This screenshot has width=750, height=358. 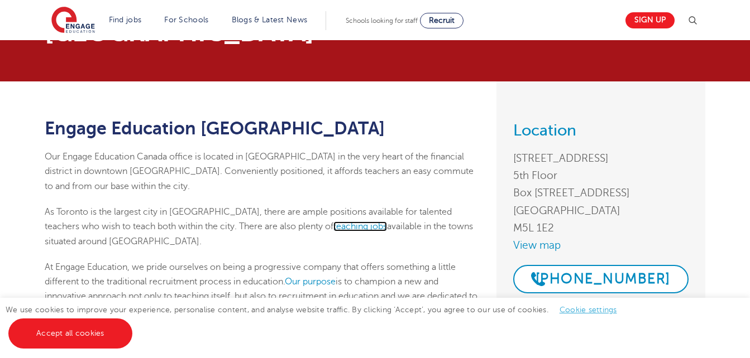 What do you see at coordinates (442, 21) in the screenshot?
I see `a: Recruit` at bounding box center [442, 21].